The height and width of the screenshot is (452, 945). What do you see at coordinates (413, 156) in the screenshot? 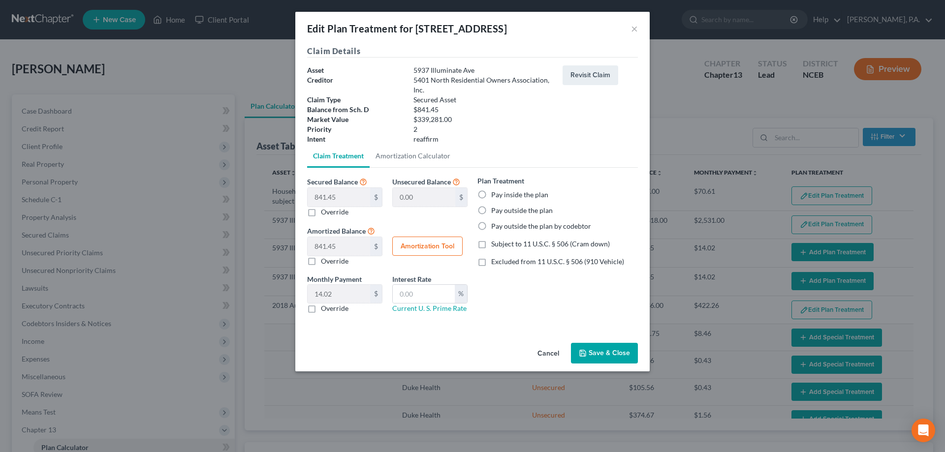
I see `a: Amortization Calculator` at bounding box center [413, 156].